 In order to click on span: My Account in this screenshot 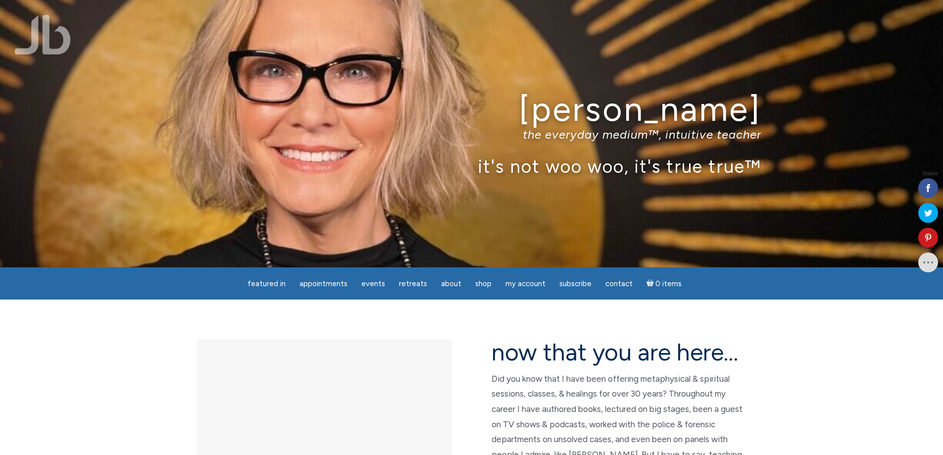, I will do `click(525, 284)`.